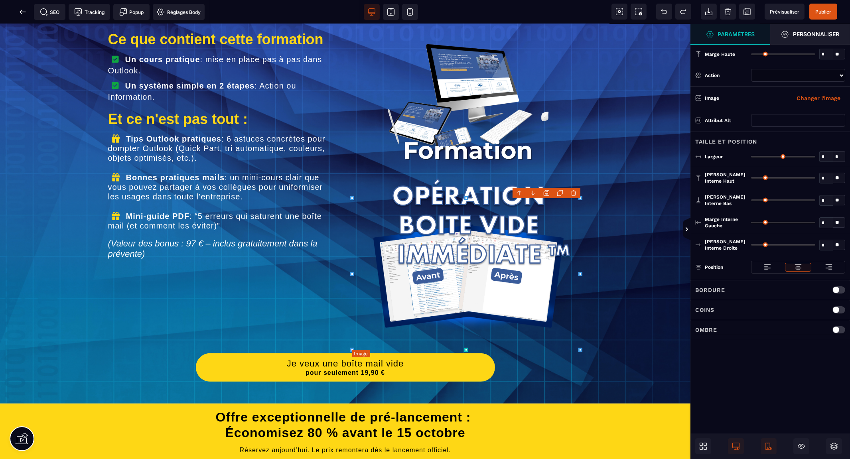 Image resolution: width=850 pixels, height=459 pixels. What do you see at coordinates (769, 447) in the screenshot?
I see `span: Afficher le mobile` at bounding box center [769, 447].